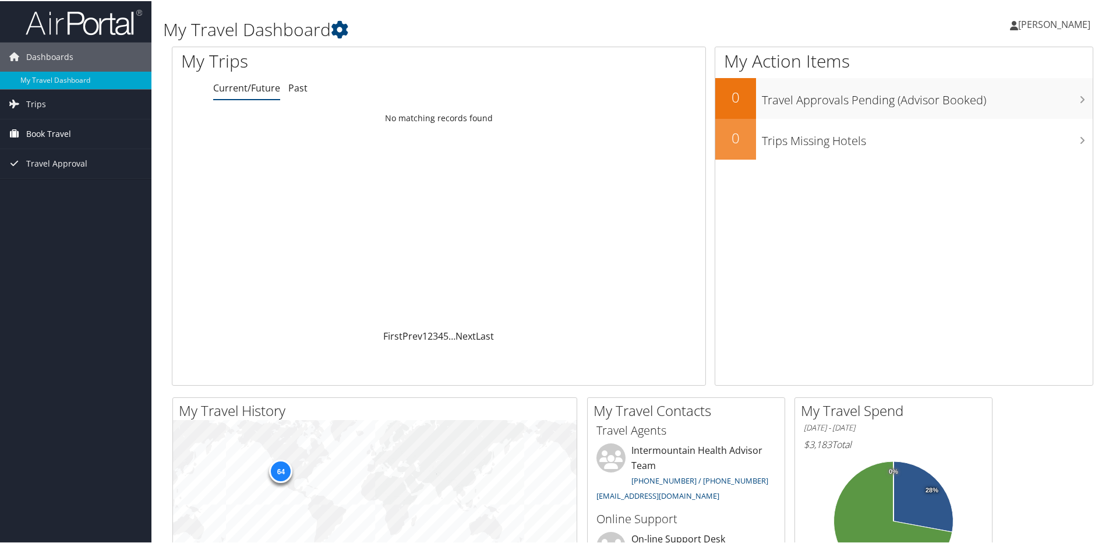 This screenshot has height=543, width=1109. What do you see at coordinates (897, 410) in the screenshot?
I see `h2: My Travel Spend` at bounding box center [897, 410].